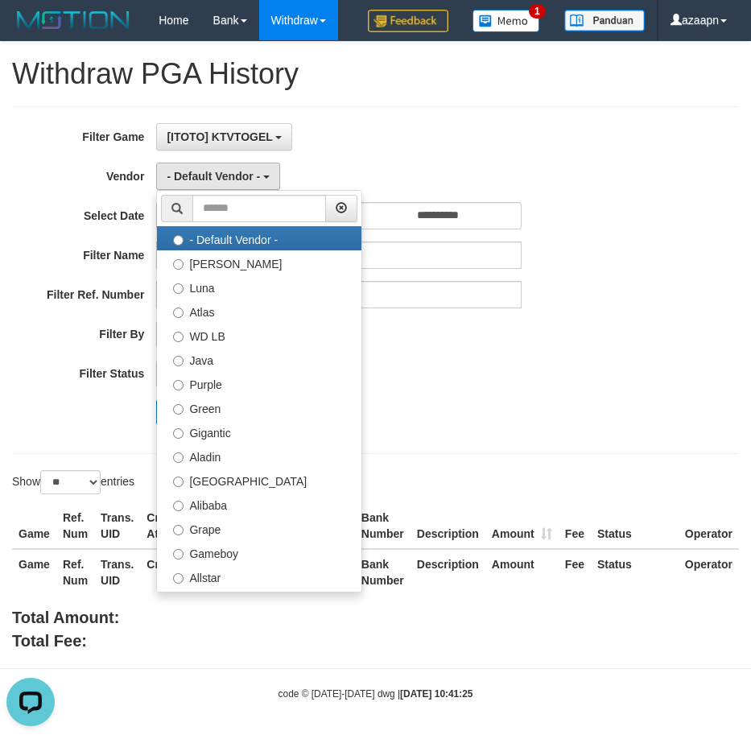 The image size is (751, 739). Describe the element at coordinates (259, 287) in the screenshot. I see `label: Luna` at that location.